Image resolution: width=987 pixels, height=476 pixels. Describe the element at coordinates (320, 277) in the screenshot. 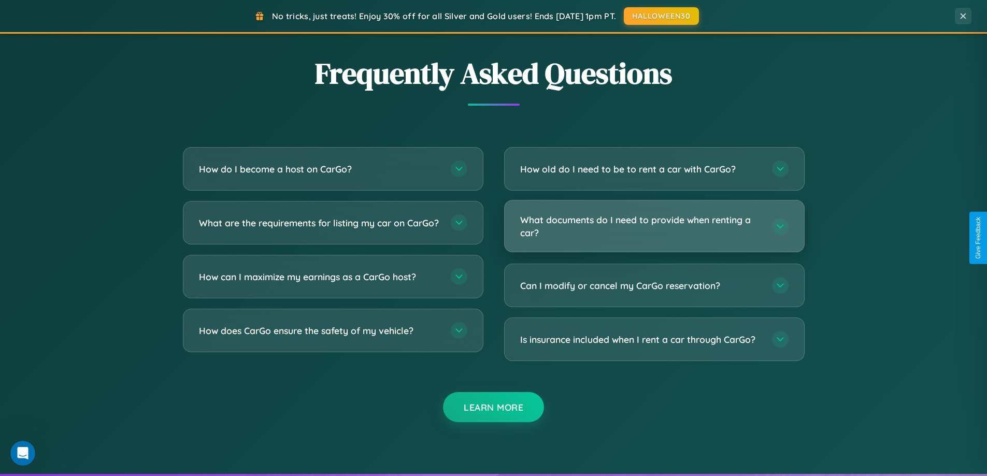

I see `h3: How can I maximize my earnings as a CarGo host?` at that location.